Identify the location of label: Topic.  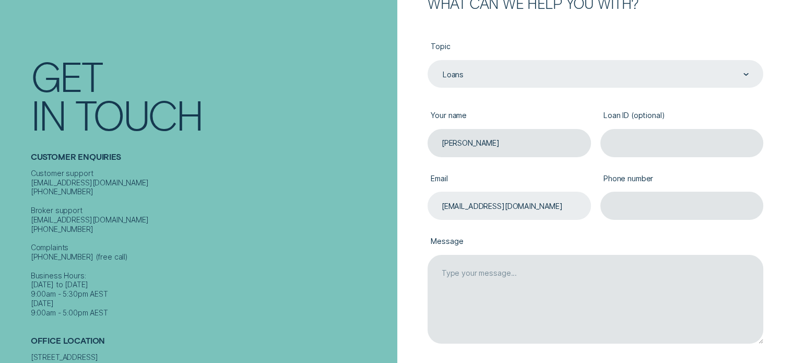
(595, 47).